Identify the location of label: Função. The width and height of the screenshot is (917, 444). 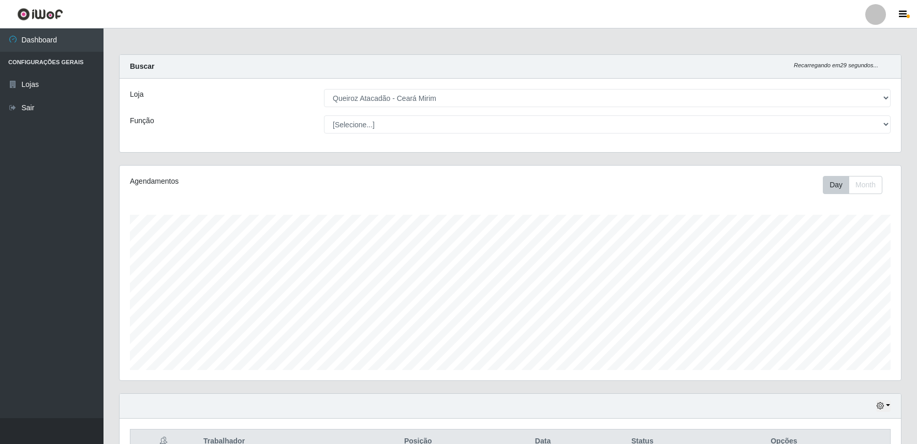
(142, 121).